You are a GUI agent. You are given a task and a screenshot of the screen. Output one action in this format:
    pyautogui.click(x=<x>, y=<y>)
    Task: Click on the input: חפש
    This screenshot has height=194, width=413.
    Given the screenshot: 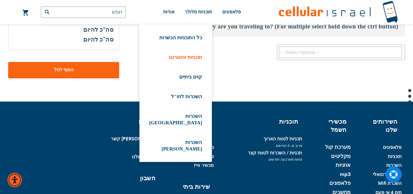 What is the action you would take?
    pyautogui.click(x=83, y=12)
    